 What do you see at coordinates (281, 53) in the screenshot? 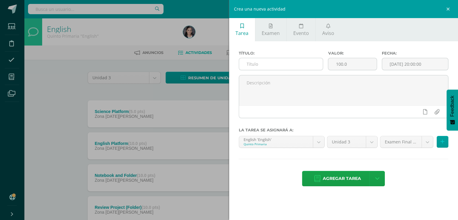
I see `label: Título:` at bounding box center [281, 53].